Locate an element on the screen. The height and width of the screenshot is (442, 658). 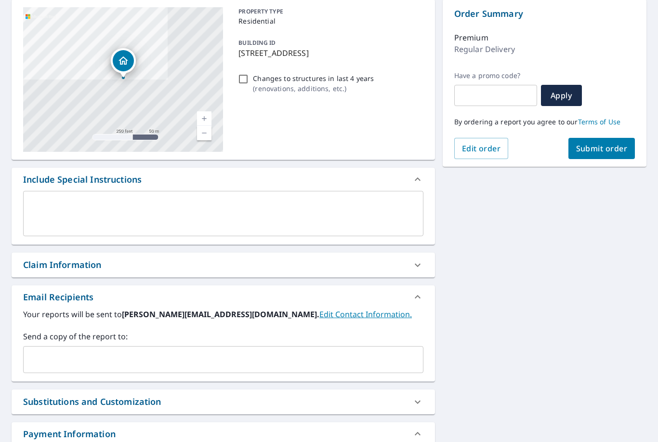
p: Changes to structures in last 4 years is located at coordinates (313, 78).